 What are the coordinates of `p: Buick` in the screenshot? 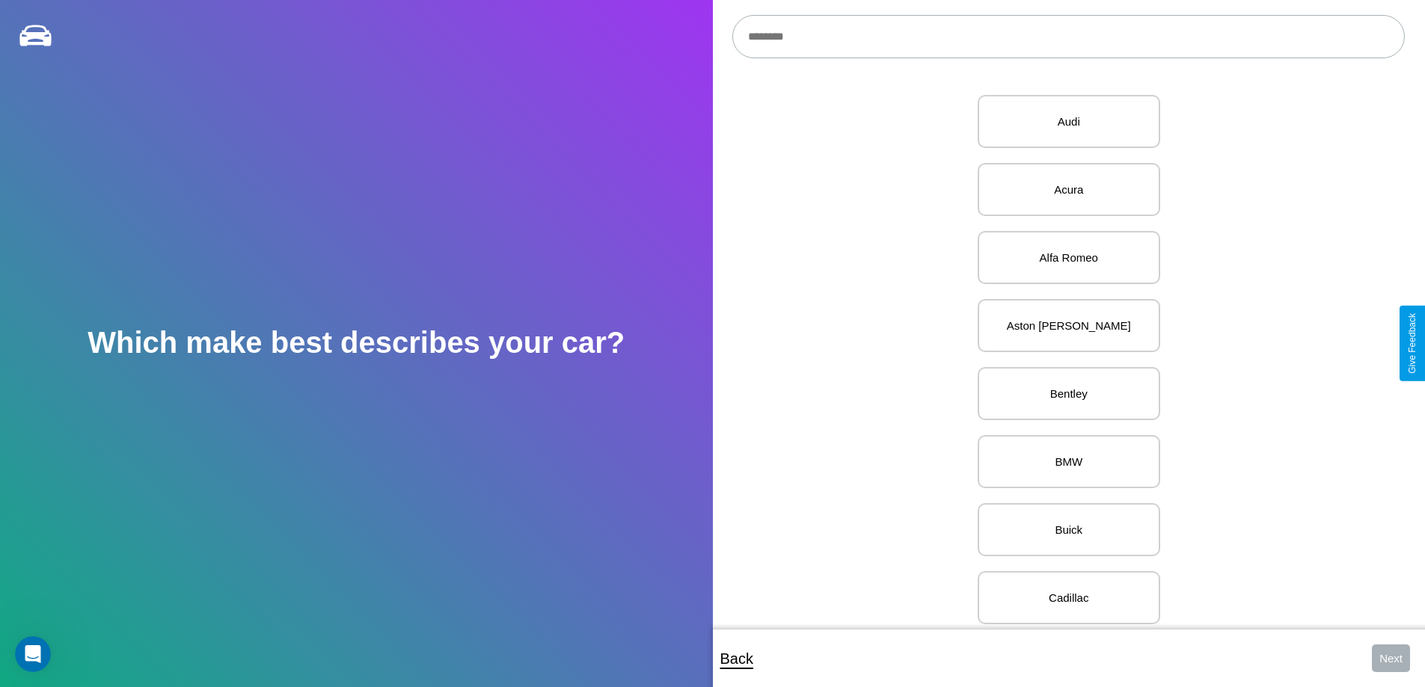 It's located at (1069, 530).